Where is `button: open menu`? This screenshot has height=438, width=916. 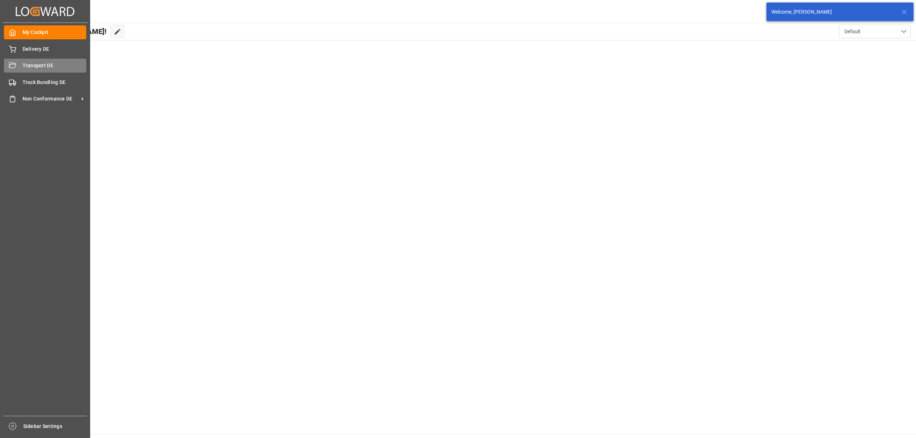 button: open menu is located at coordinates (875, 31).